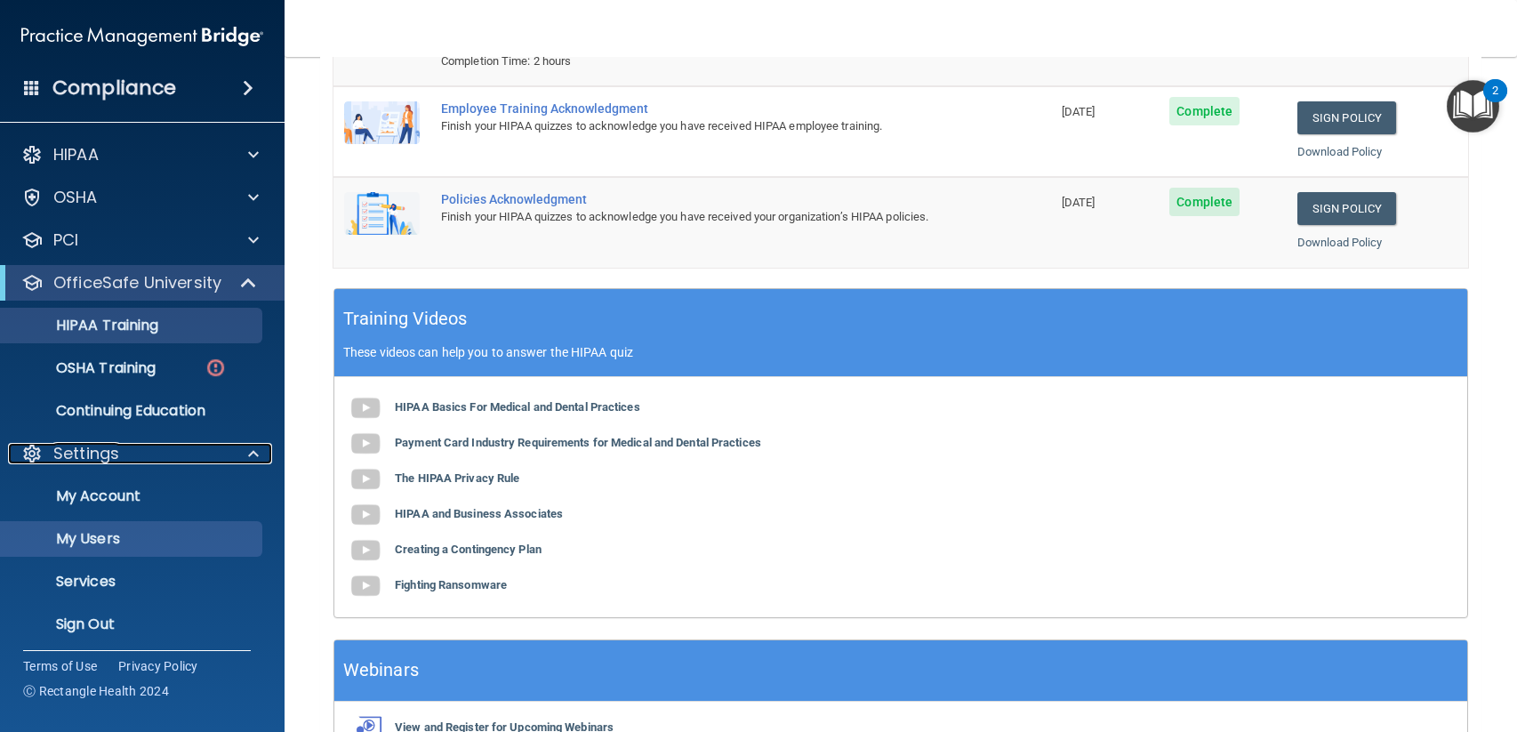 This screenshot has width=1517, height=732. I want to click on p: Settings, so click(86, 454).